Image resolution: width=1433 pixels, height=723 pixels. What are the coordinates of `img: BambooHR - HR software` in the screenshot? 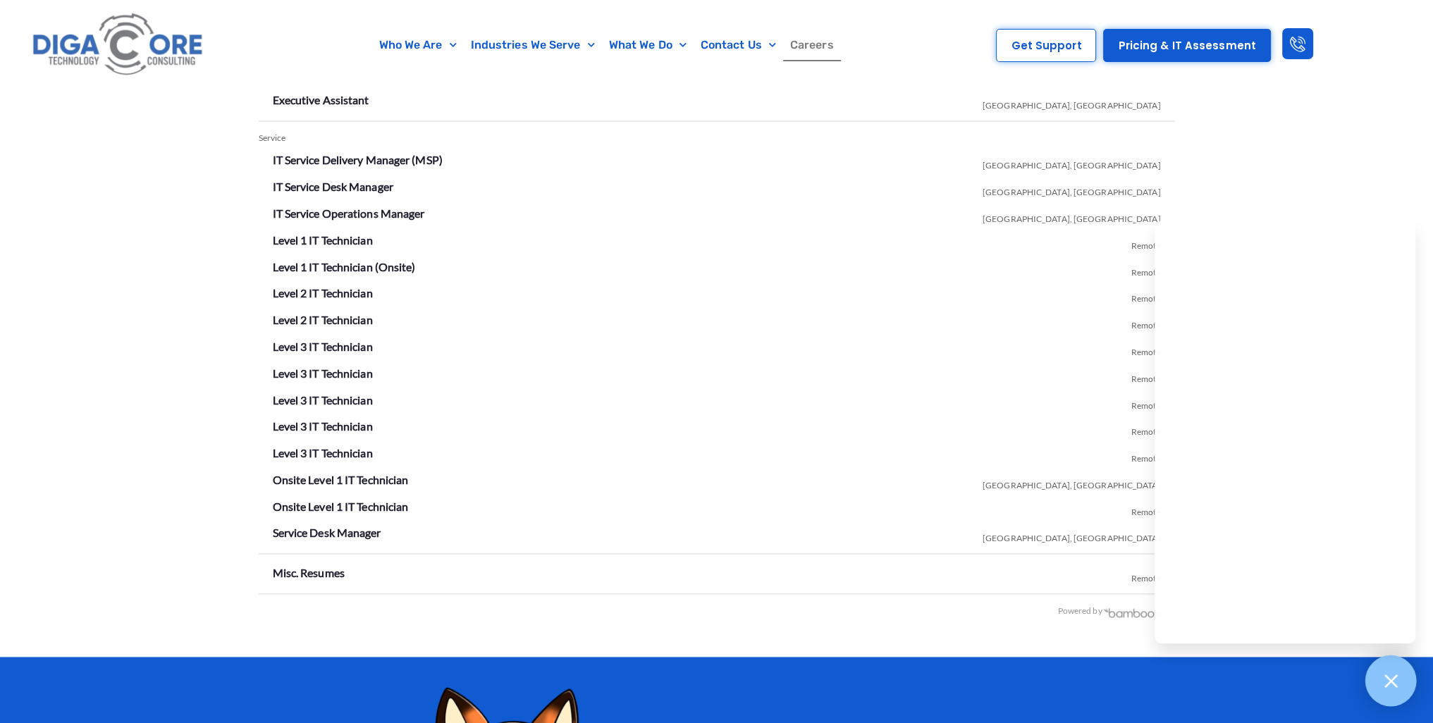 It's located at (1136, 612).